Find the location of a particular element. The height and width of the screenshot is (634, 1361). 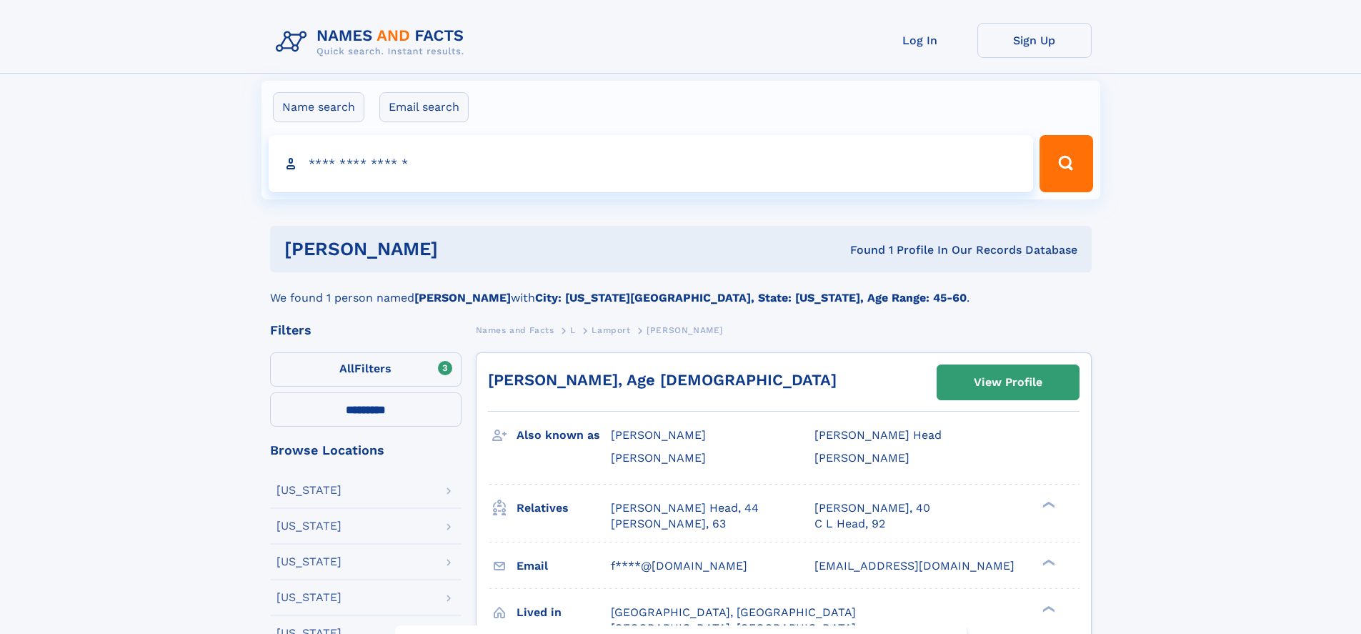

span: All is located at coordinates (347, 368).